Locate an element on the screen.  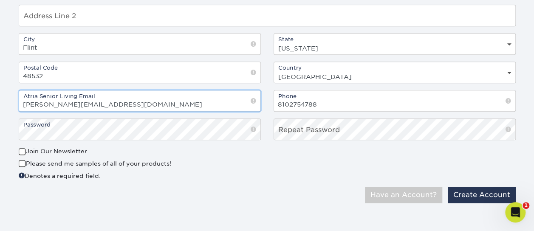
div: Denotes a required field. is located at coordinates (140, 175).